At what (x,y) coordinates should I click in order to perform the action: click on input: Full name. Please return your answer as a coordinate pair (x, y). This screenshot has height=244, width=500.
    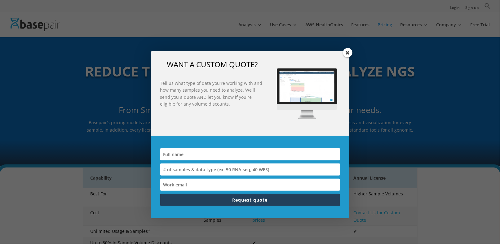
    Looking at the image, I should click on (250, 154).